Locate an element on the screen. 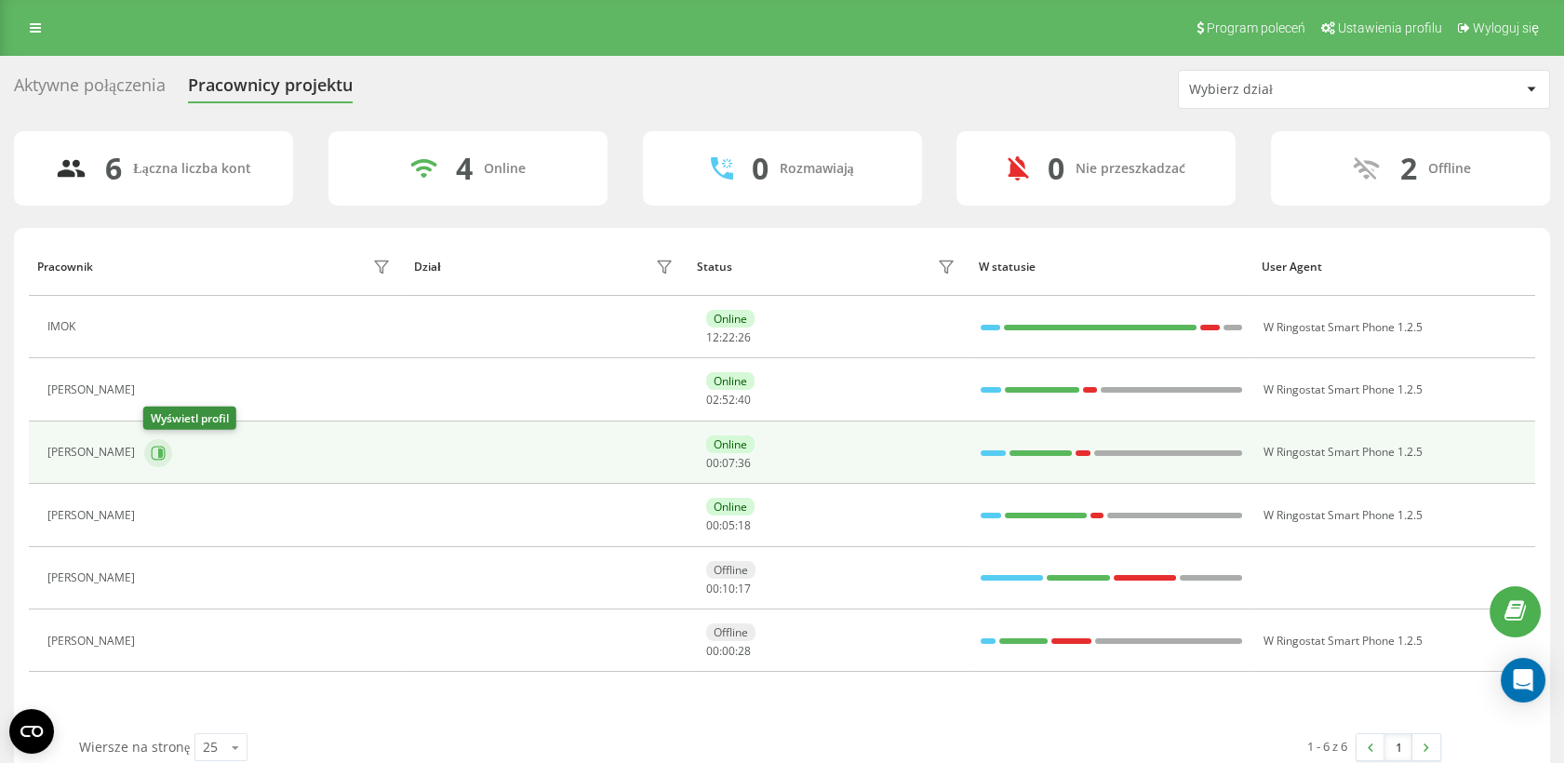  div: 25 is located at coordinates (210, 747).